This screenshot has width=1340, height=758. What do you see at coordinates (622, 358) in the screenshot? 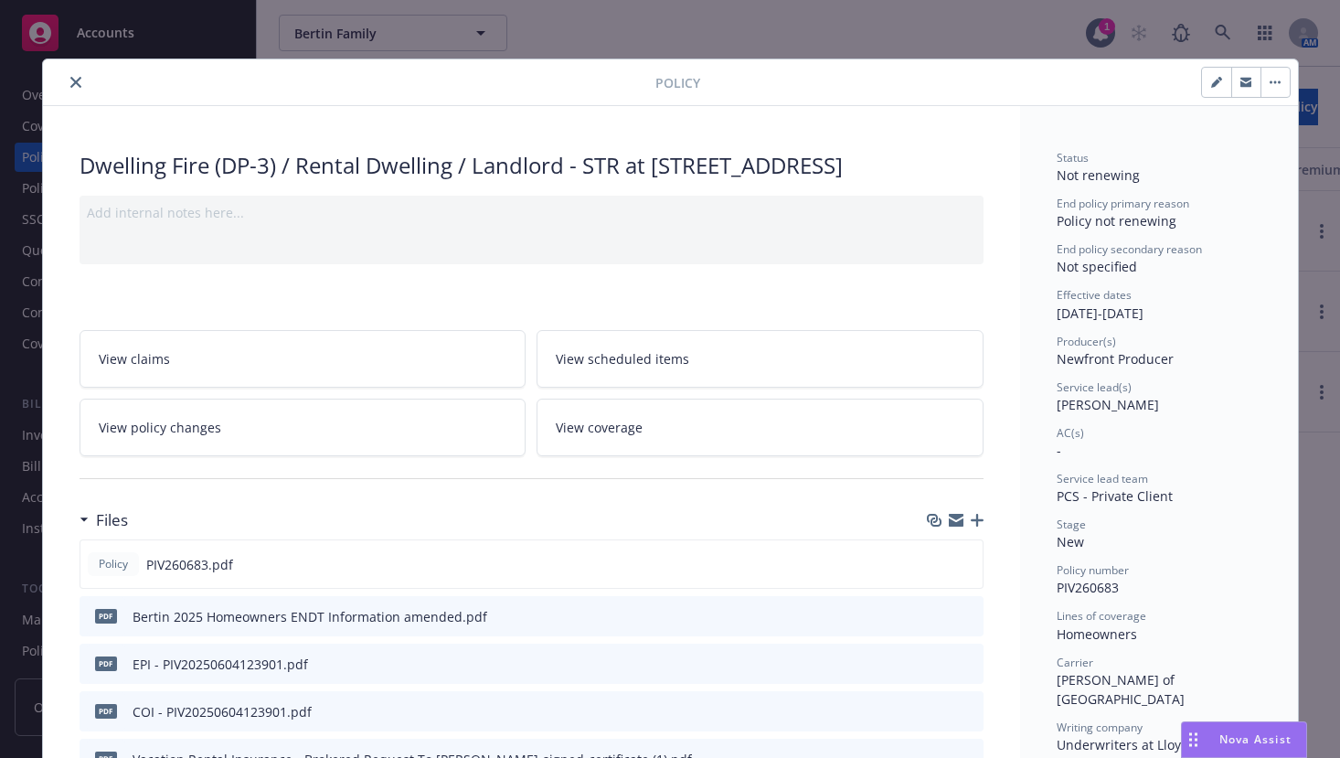
I see `span: View scheduled items` at bounding box center [622, 358].